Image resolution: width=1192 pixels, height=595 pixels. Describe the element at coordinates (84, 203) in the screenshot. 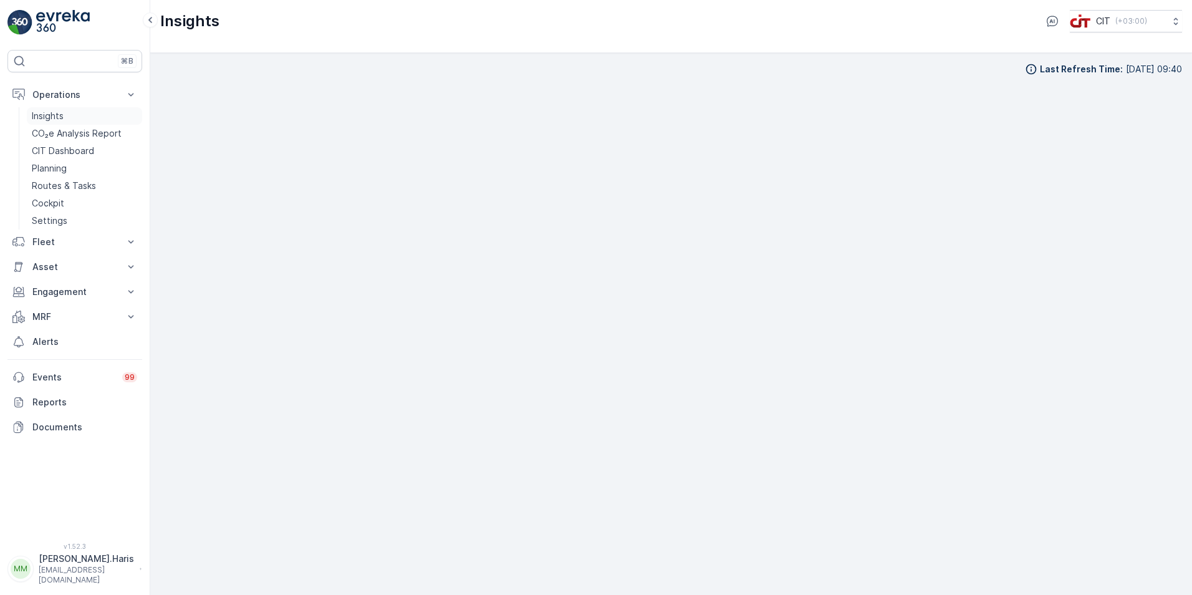

I see `a: Cockpit` at that location.